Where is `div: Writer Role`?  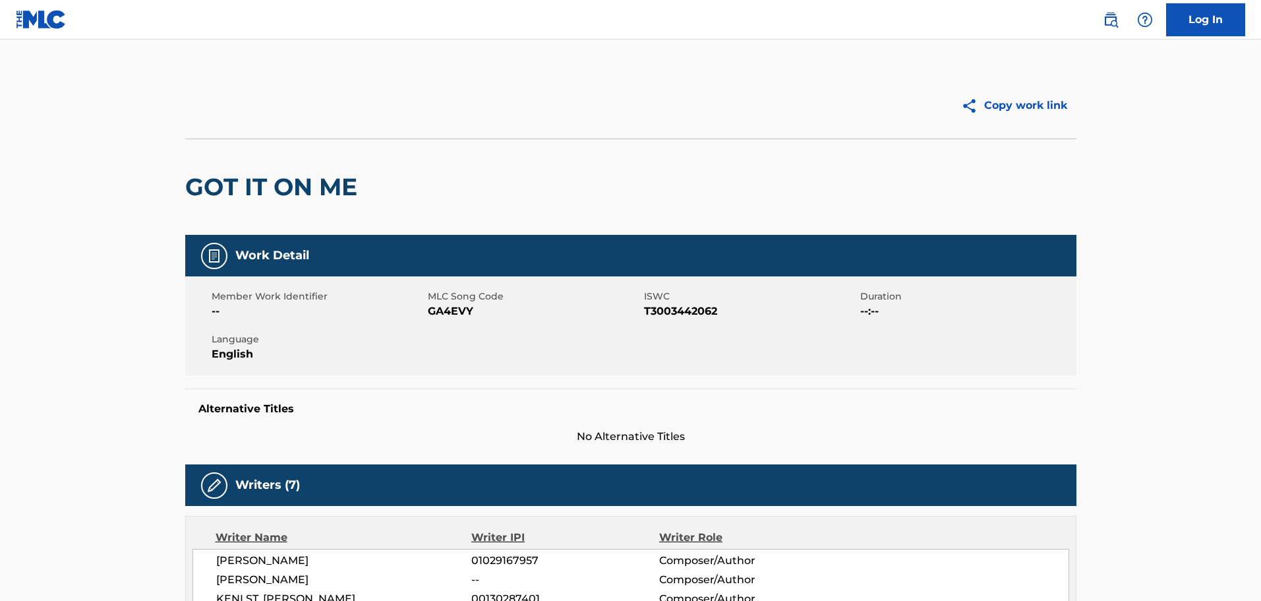 div: Writer Role is located at coordinates (744, 537).